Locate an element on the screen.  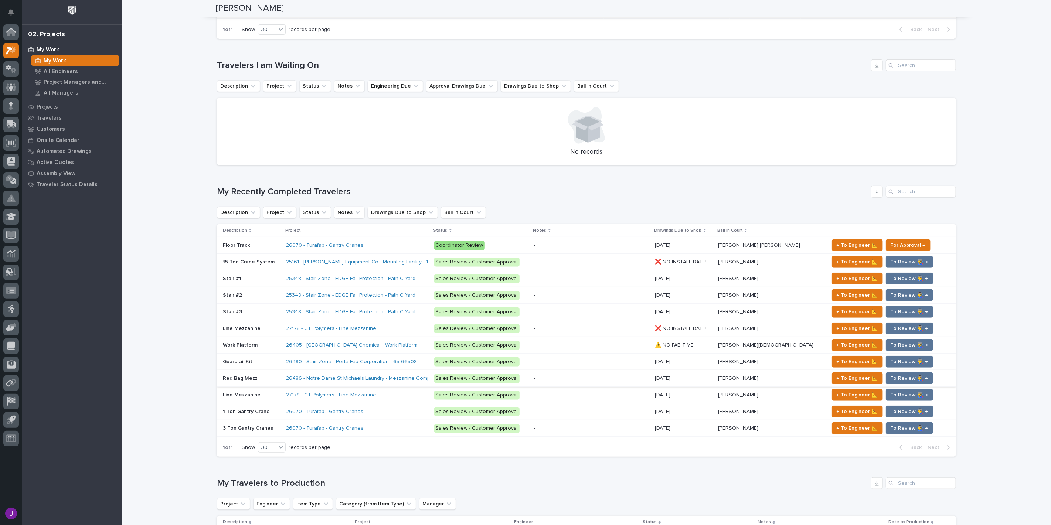
p: ❌ NO INSTALL DATE! is located at coordinates (682, 261).